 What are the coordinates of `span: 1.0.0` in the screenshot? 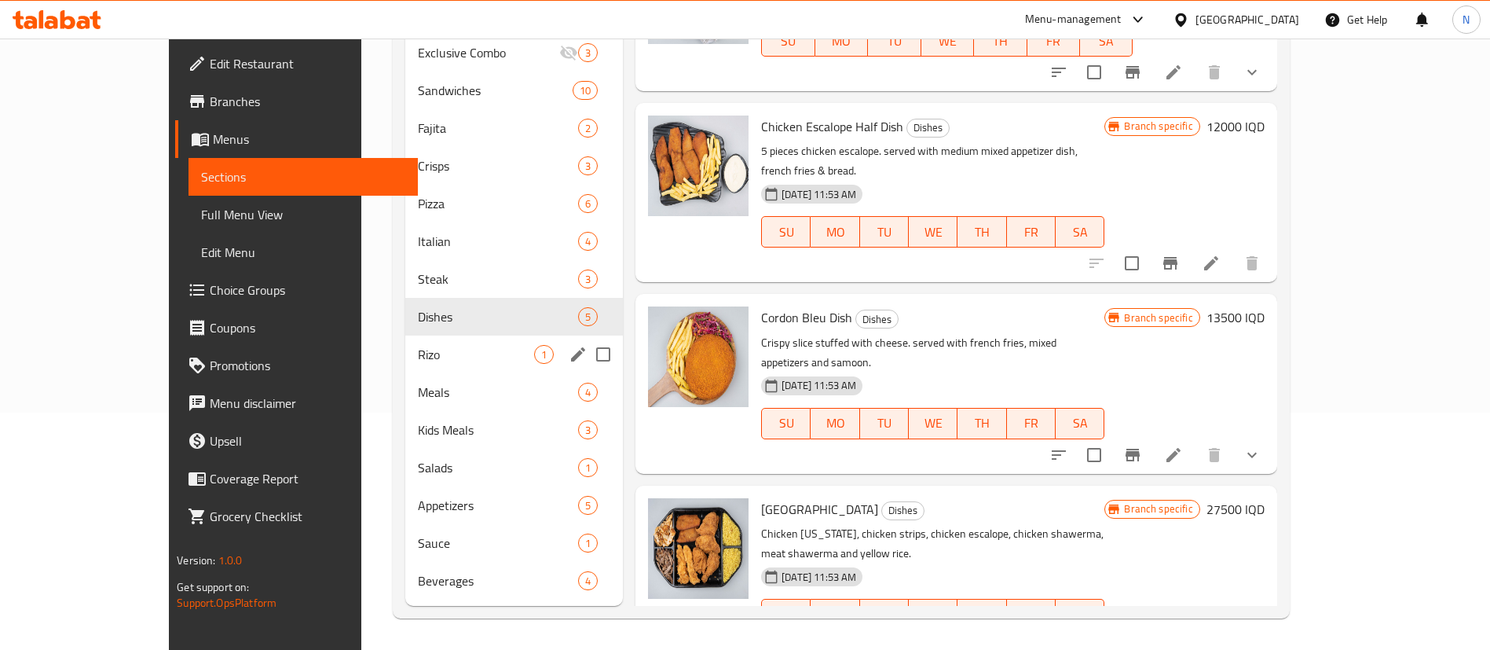 It's located at (230, 560).